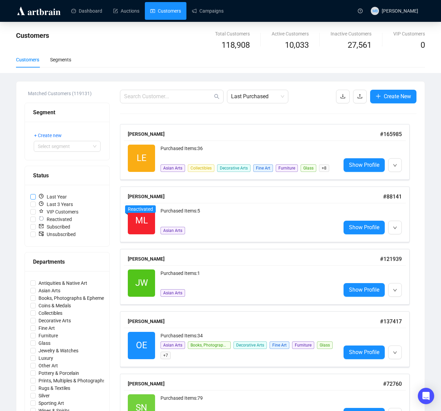 Image resolution: width=441 pixels, height=411 pixels. What do you see at coordinates (166, 11) in the screenshot?
I see `a: Customers` at bounding box center [166, 11].